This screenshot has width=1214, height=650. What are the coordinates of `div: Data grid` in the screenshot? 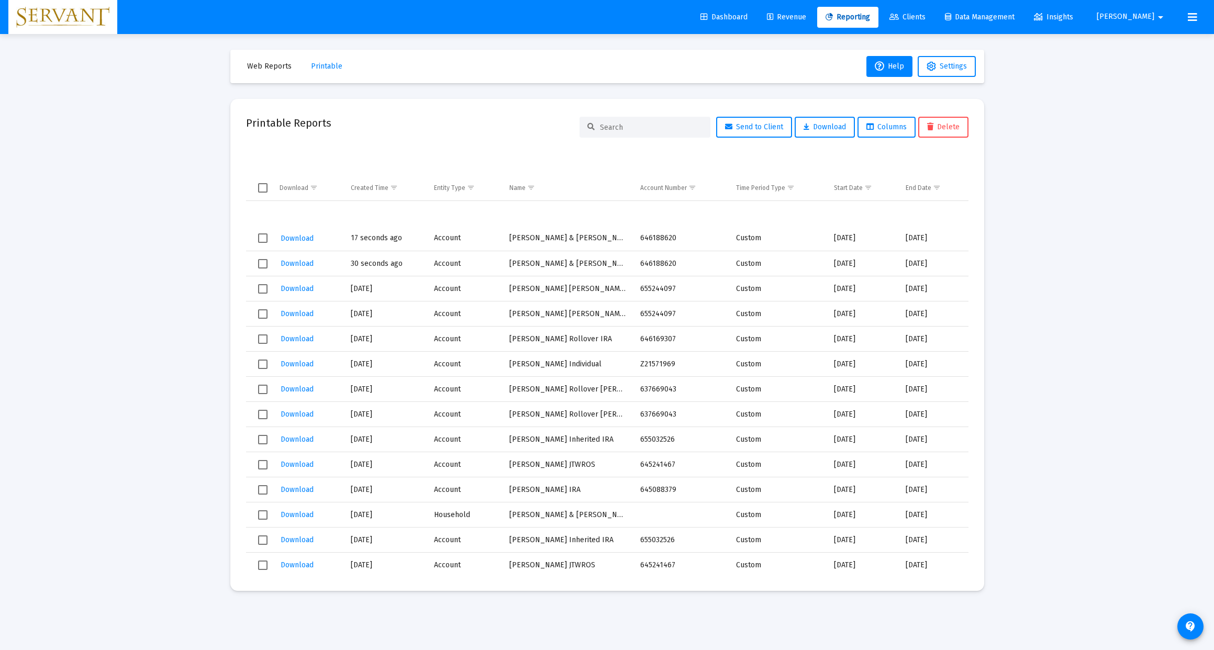 It's located at (607, 363).